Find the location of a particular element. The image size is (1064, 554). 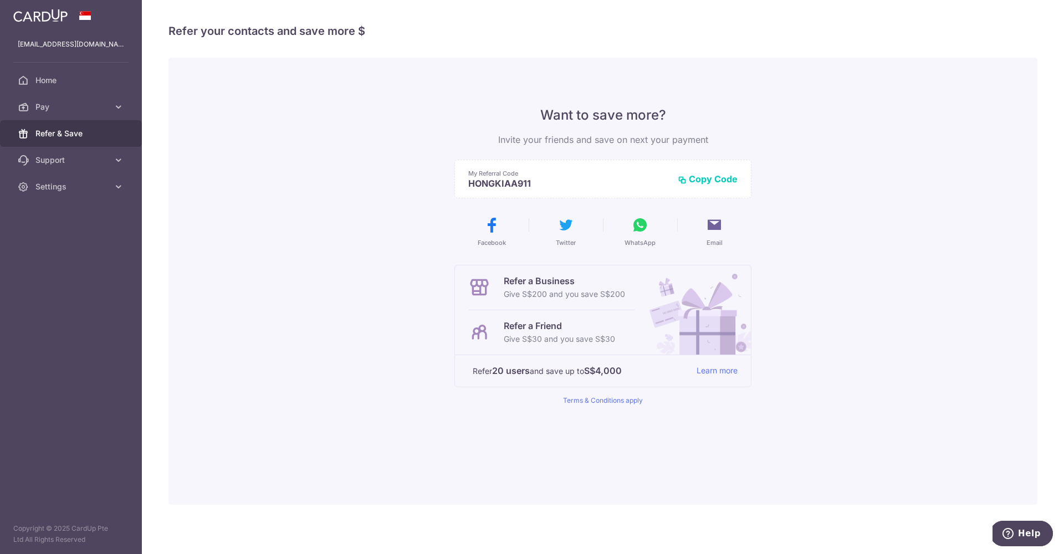

h4: Refer your contacts and save more $ is located at coordinates (603, 31).